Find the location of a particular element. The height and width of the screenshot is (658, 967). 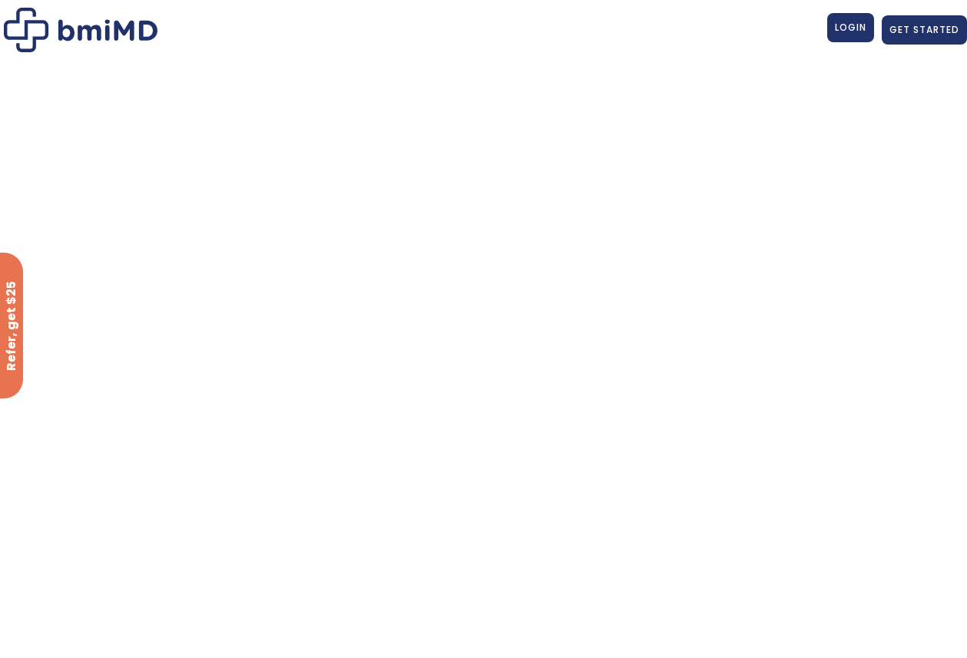

a: GET STARTED is located at coordinates (924, 30).